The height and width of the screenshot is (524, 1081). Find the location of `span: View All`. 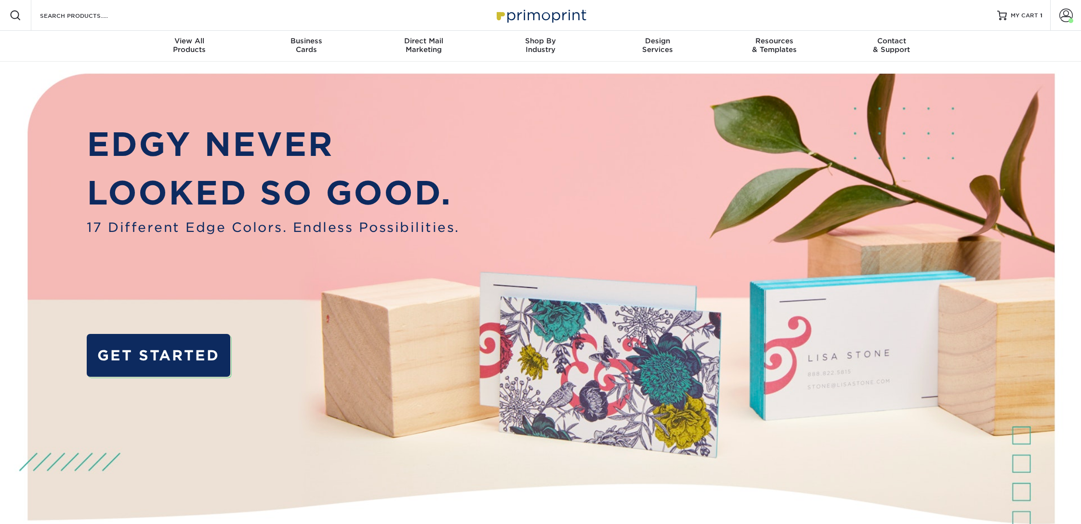

span: View All is located at coordinates (189, 41).